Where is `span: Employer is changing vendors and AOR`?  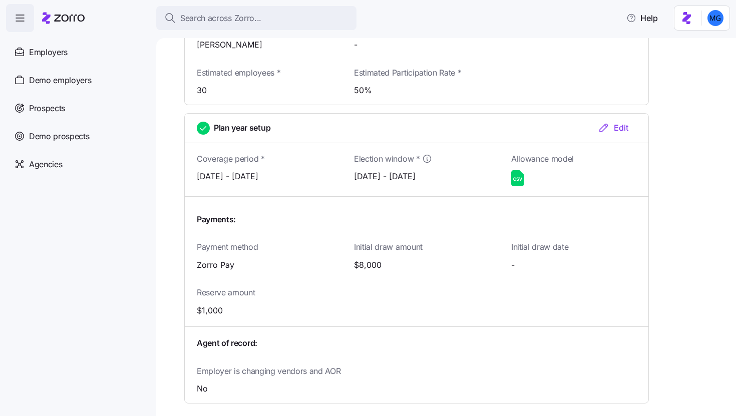 span: Employer is changing vendors and AOR is located at coordinates (269, 371).